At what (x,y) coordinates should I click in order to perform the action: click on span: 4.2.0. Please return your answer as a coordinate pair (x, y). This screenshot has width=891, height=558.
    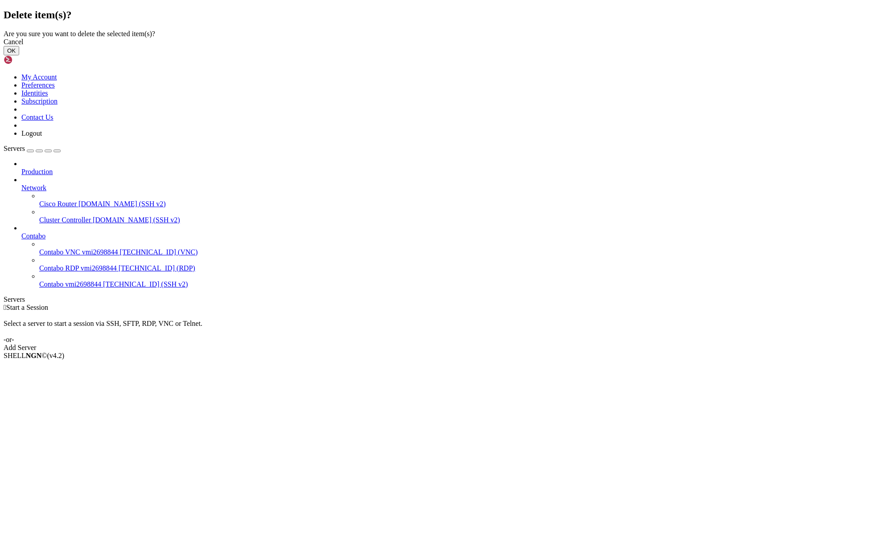
    Looking at the image, I should click on (56, 355).